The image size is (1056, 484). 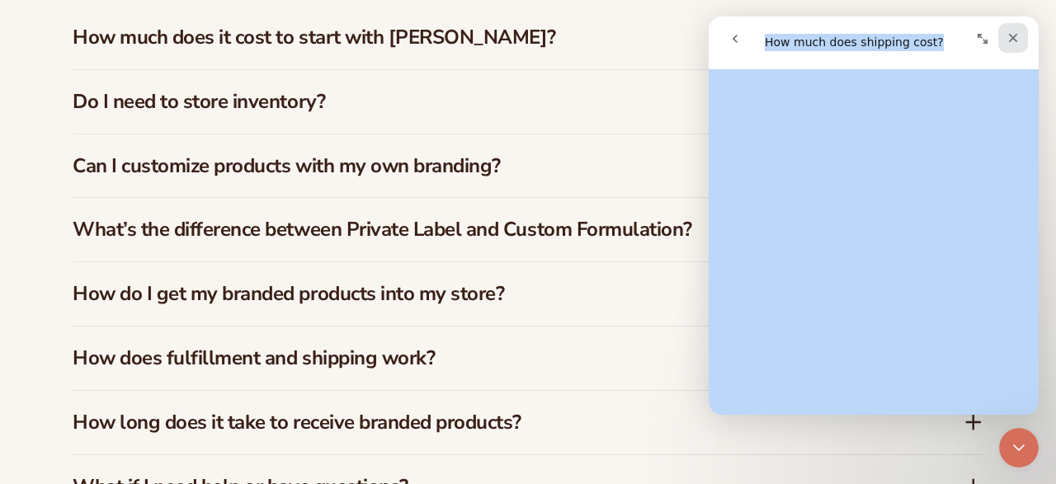 I want to click on div: Close, so click(x=304, y=21).